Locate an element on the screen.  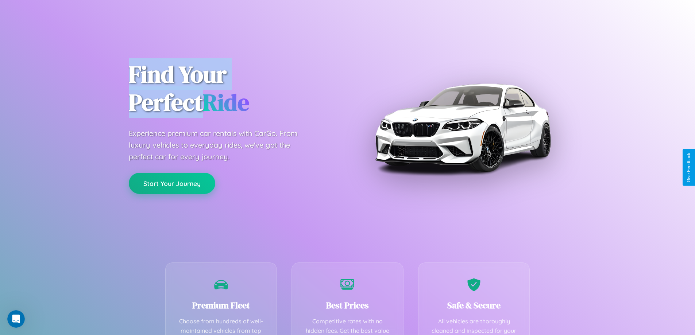
h3: Best Prices is located at coordinates (347, 305).